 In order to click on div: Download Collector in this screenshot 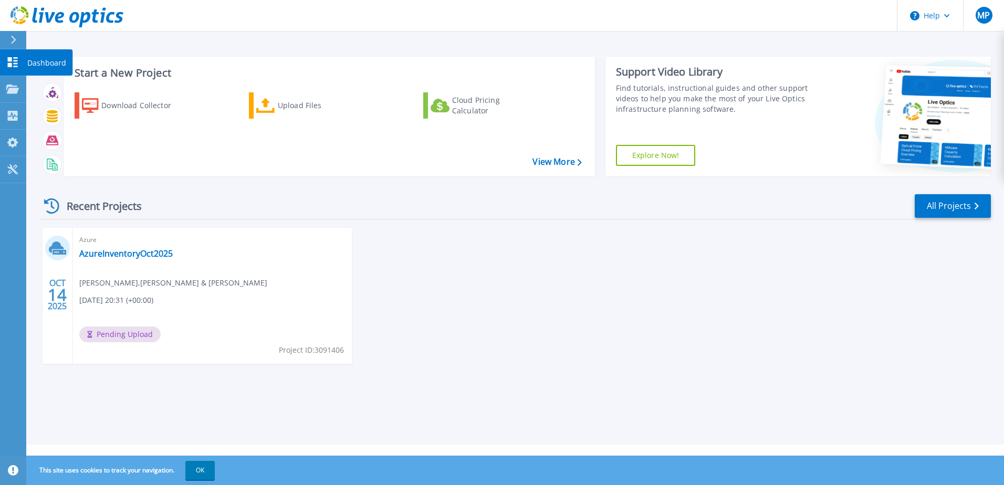, I will do `click(143, 106)`.